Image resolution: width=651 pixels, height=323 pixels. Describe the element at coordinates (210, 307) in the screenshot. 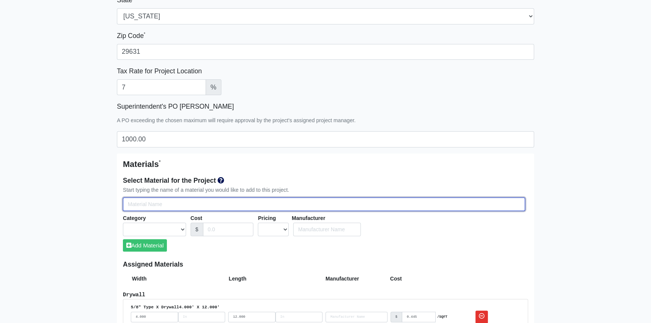

I see `span: 12.000'` at that location.